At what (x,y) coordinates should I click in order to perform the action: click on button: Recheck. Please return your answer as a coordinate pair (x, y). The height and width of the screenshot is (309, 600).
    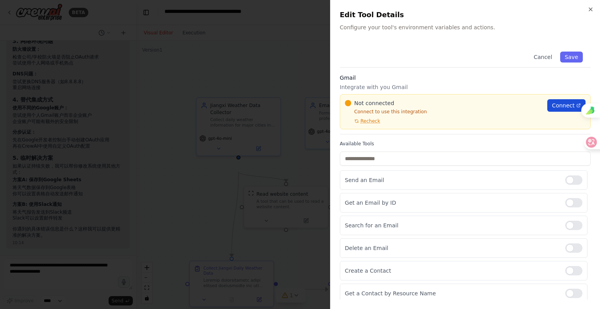
    Looking at the image, I should click on (362, 121).